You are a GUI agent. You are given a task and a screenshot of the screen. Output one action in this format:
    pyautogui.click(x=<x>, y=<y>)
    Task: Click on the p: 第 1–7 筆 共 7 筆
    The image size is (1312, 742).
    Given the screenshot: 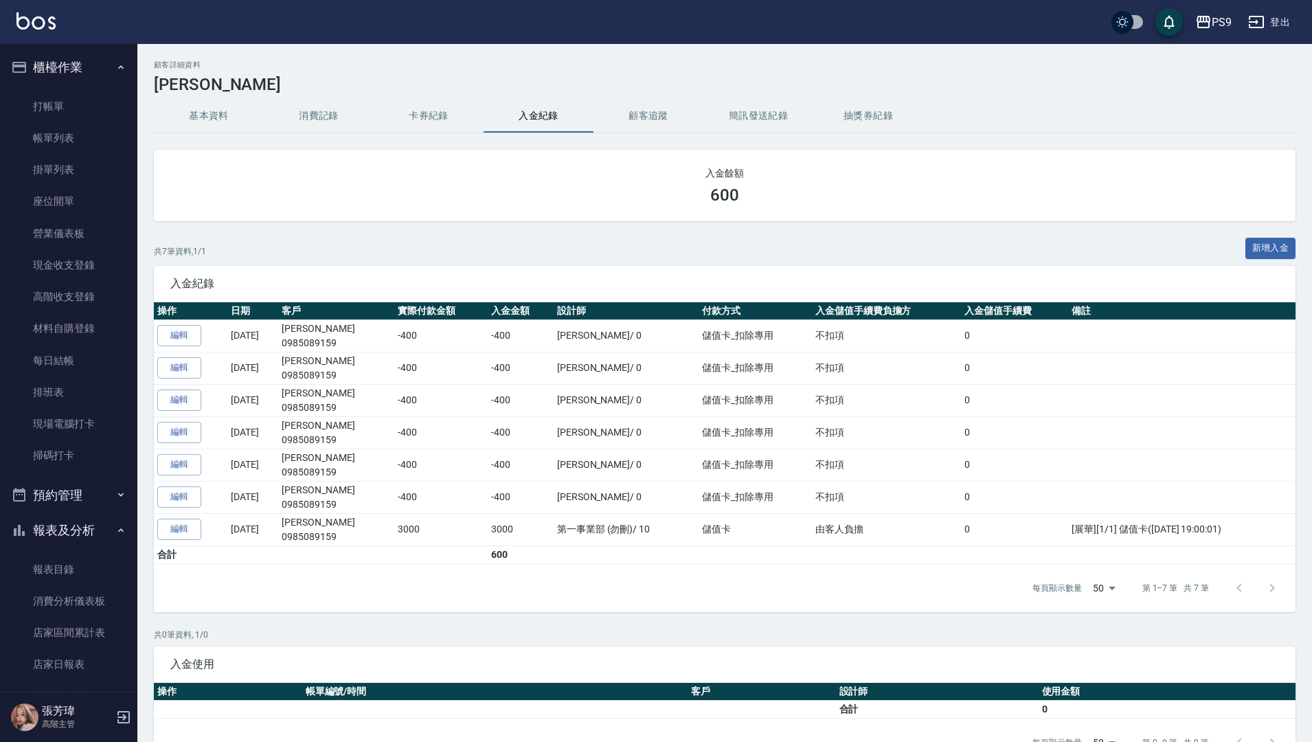 What is the action you would take?
    pyautogui.click(x=1175, y=588)
    